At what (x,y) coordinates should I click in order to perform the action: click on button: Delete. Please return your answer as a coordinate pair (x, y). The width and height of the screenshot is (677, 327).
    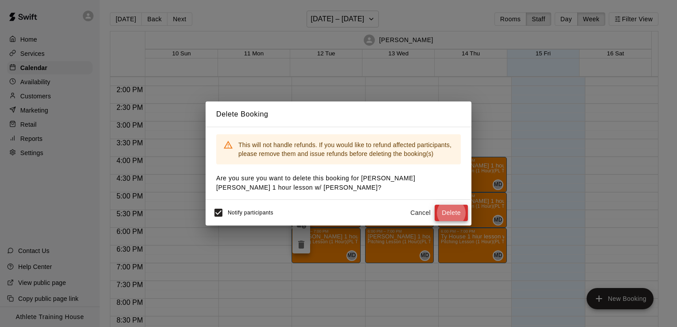
    Looking at the image, I should click on (451, 213).